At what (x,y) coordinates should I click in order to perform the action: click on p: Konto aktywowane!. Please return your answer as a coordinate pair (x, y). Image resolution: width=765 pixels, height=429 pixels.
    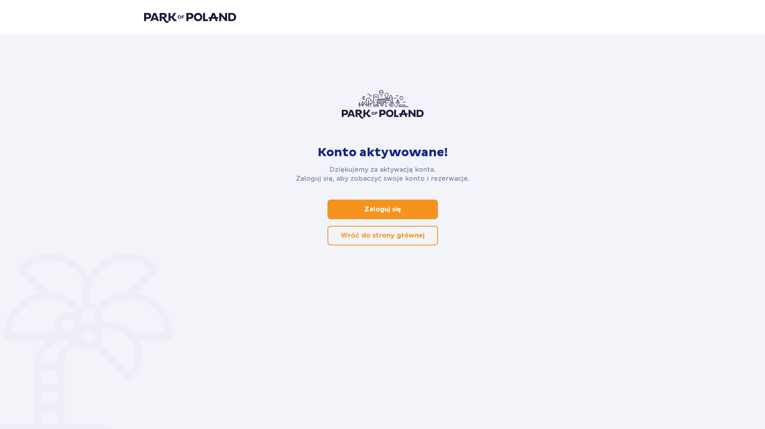
    Looking at the image, I should click on (382, 153).